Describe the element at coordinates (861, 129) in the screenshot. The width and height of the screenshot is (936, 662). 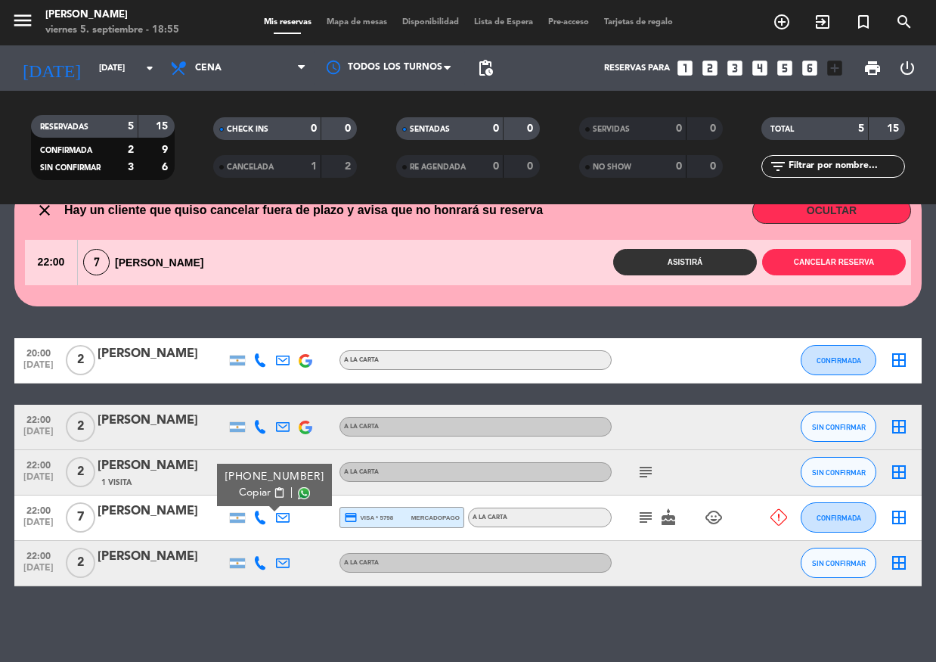
I see `strong: 5` at that location.